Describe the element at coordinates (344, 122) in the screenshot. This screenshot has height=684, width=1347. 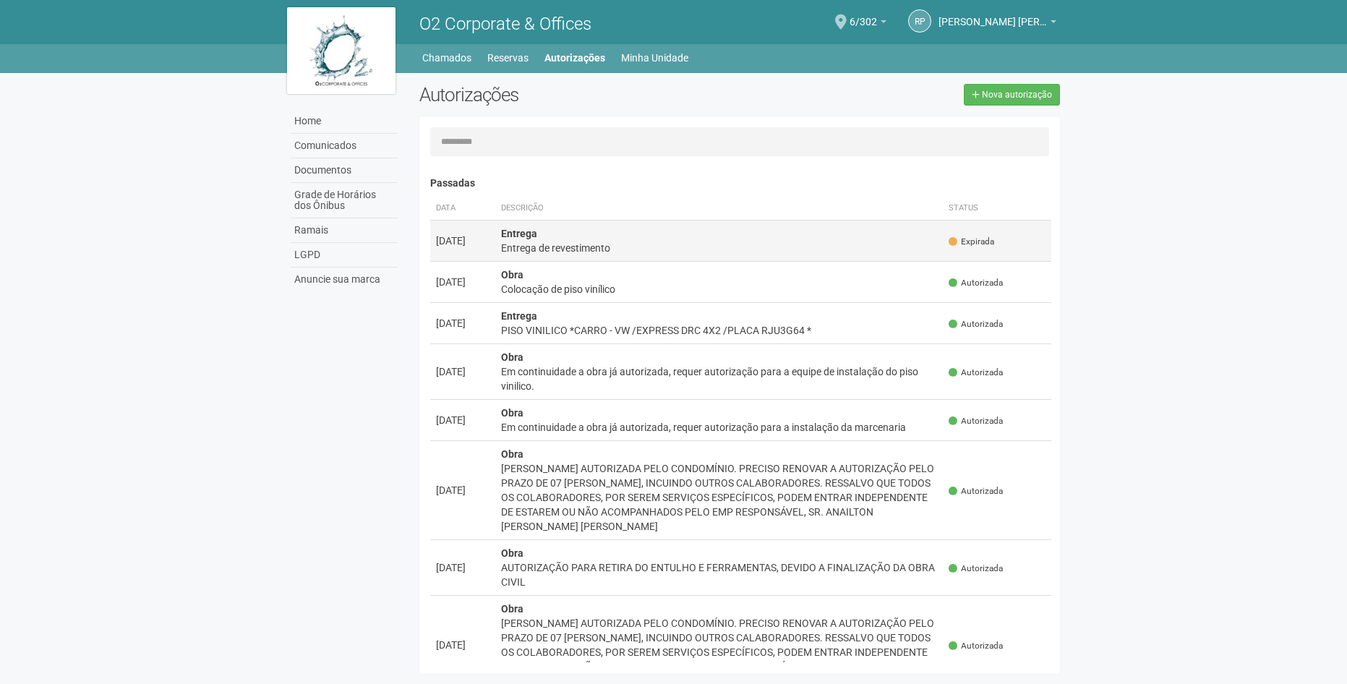
I see `a: Home` at that location.